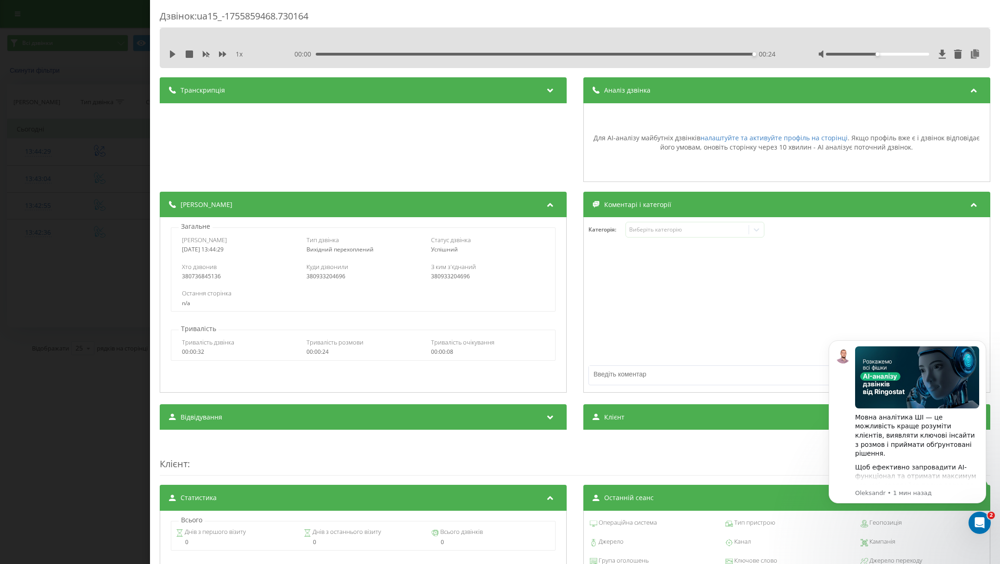 Image resolution: width=1000 pixels, height=564 pixels. I want to click on span: 2, so click(991, 515).